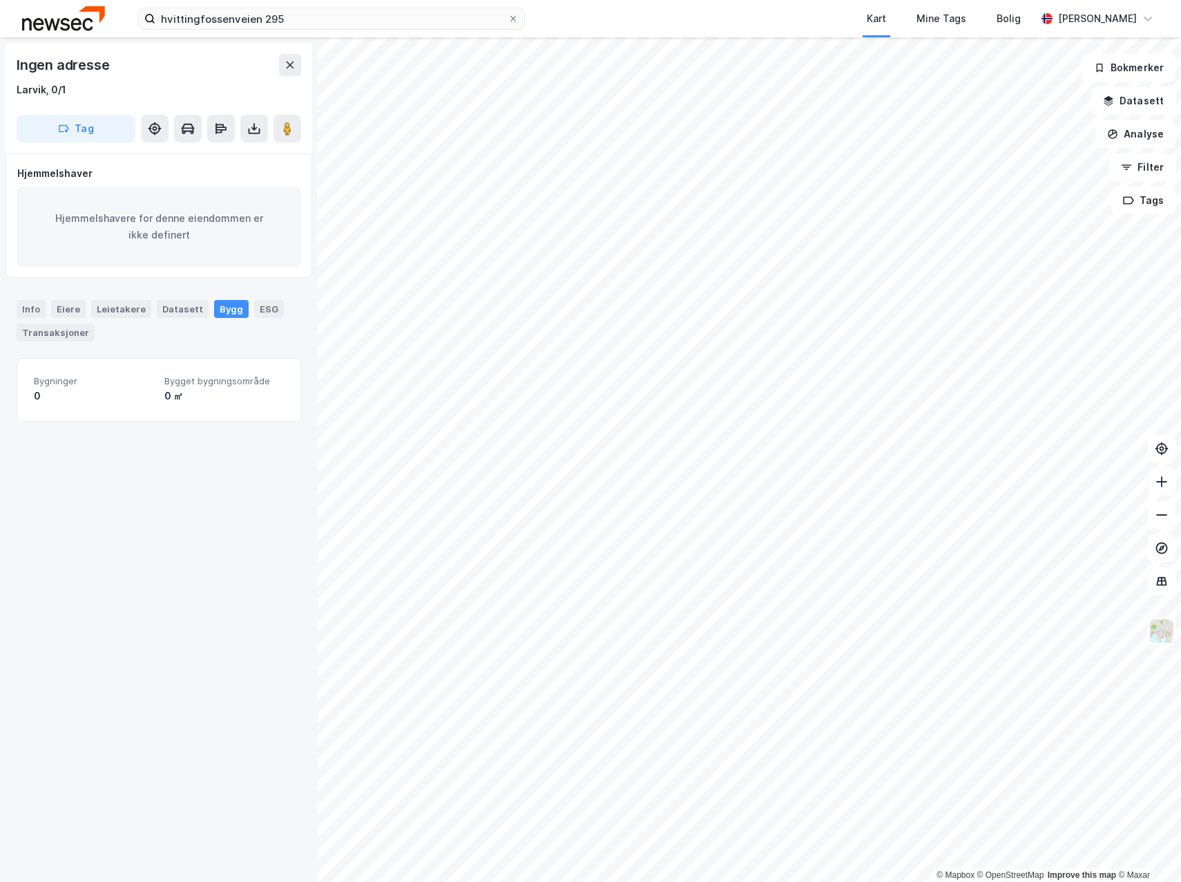 This screenshot has height=882, width=1181. Describe the element at coordinates (159, 227) in the screenshot. I see `div: Hjemmelshavere for denne eiendommen er ikke definert` at that location.